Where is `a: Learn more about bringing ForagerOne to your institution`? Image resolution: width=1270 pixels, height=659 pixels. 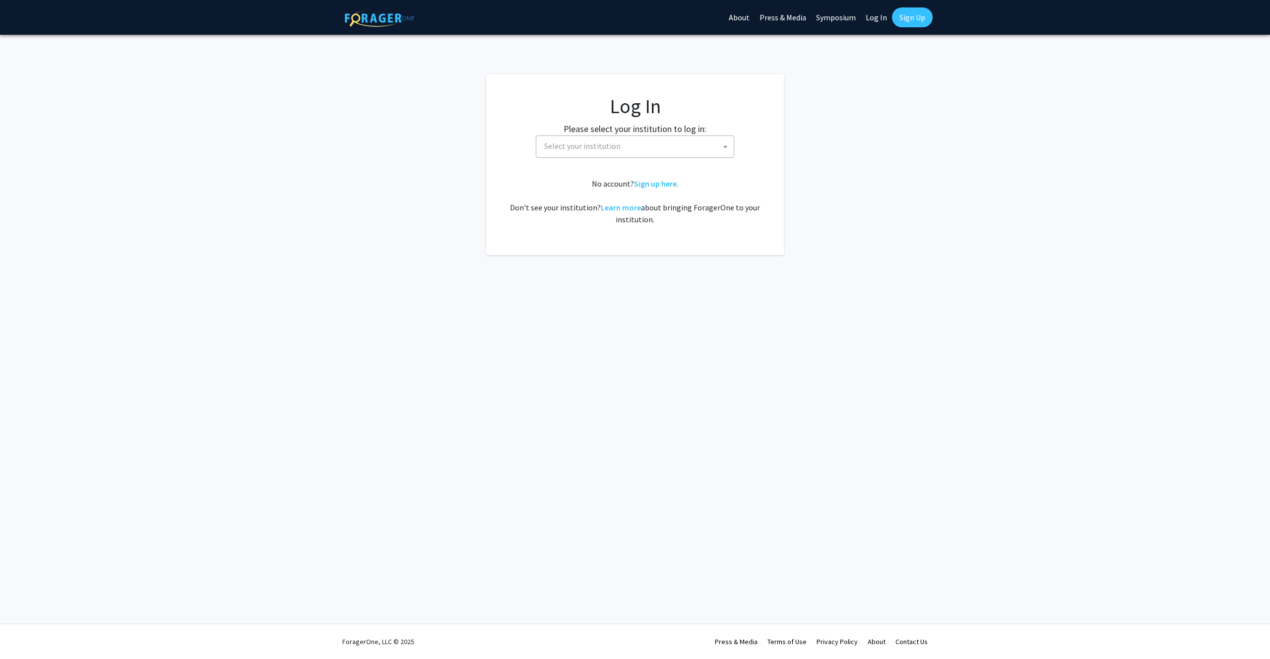
a: Learn more about bringing ForagerOne to your institution is located at coordinates (621, 207).